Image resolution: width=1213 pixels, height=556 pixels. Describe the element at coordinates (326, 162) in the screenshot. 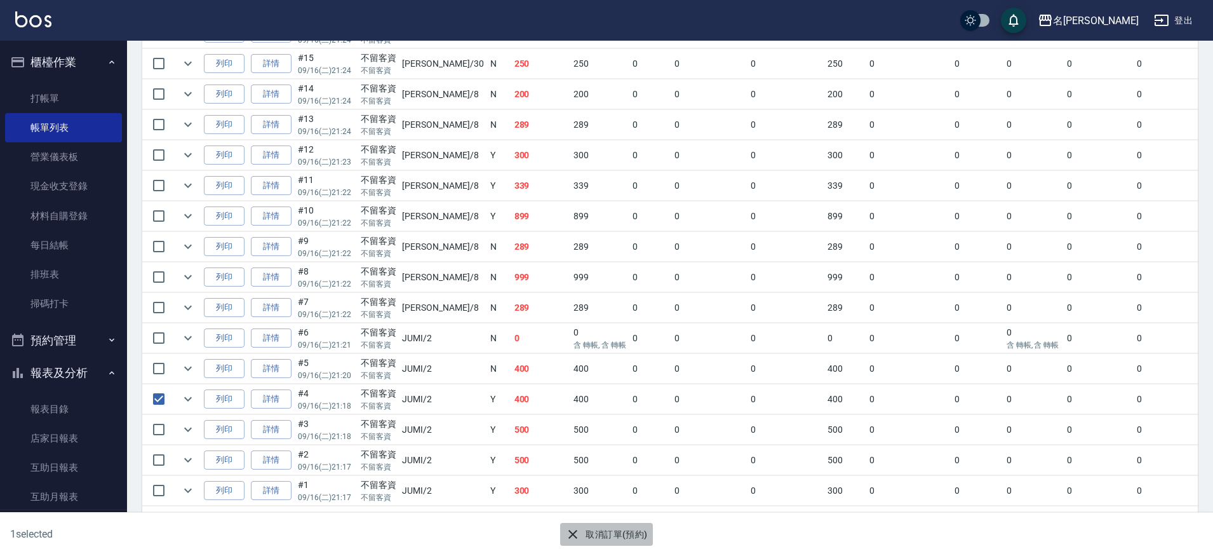

I see `p: 09/16 (二) 21:23` at that location.